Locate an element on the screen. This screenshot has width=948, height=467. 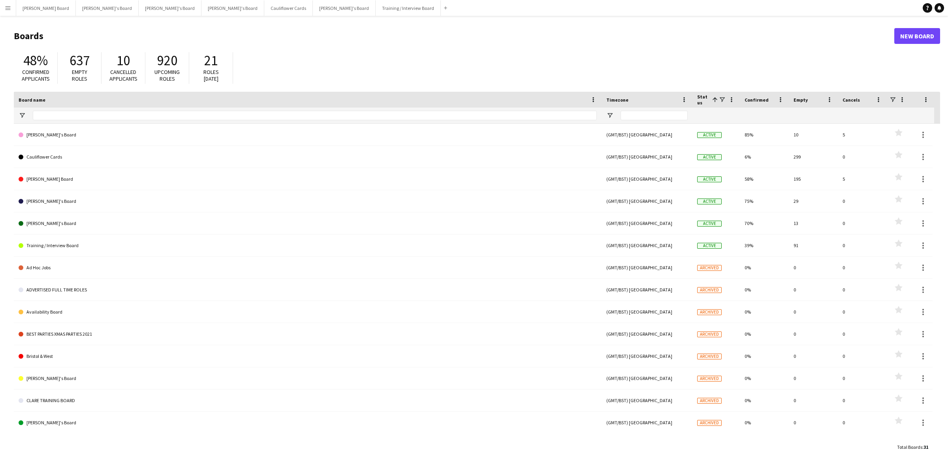
span: 637 is located at coordinates (79, 60).